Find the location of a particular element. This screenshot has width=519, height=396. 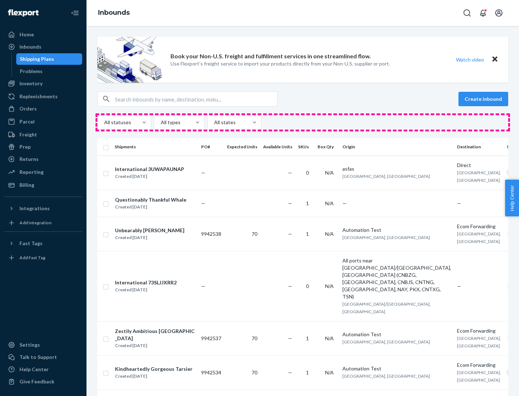

a: Problems is located at coordinates (49, 71).